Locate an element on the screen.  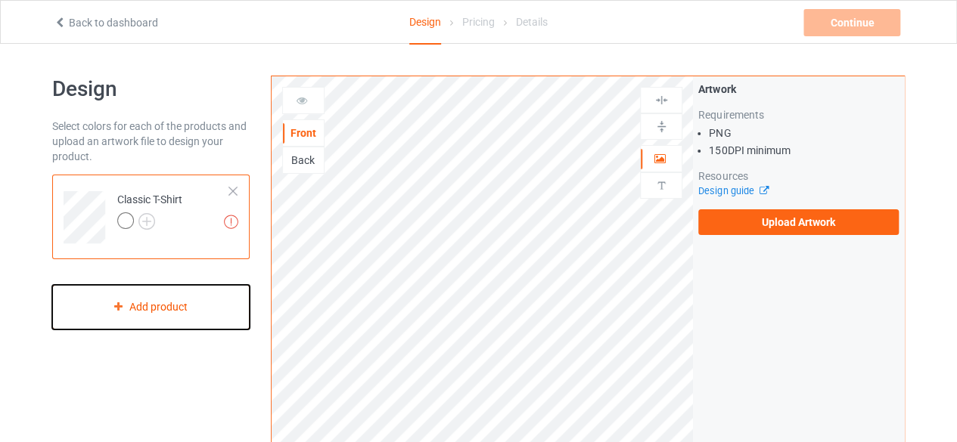
div: Front is located at coordinates (303, 133).